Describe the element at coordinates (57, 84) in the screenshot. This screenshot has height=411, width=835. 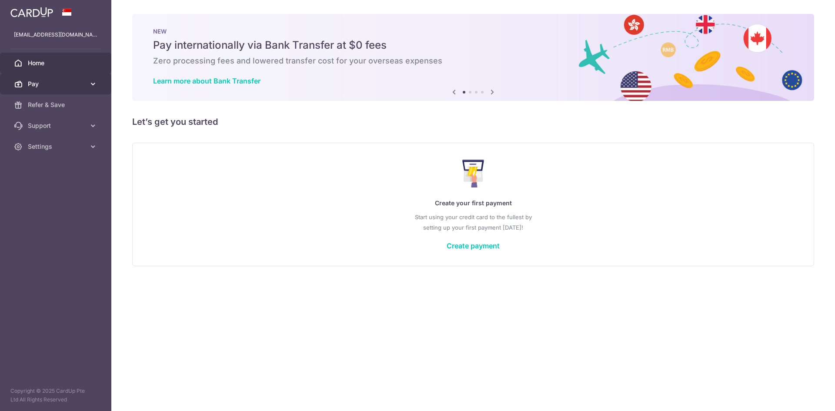
I see `span: Pay` at that location.